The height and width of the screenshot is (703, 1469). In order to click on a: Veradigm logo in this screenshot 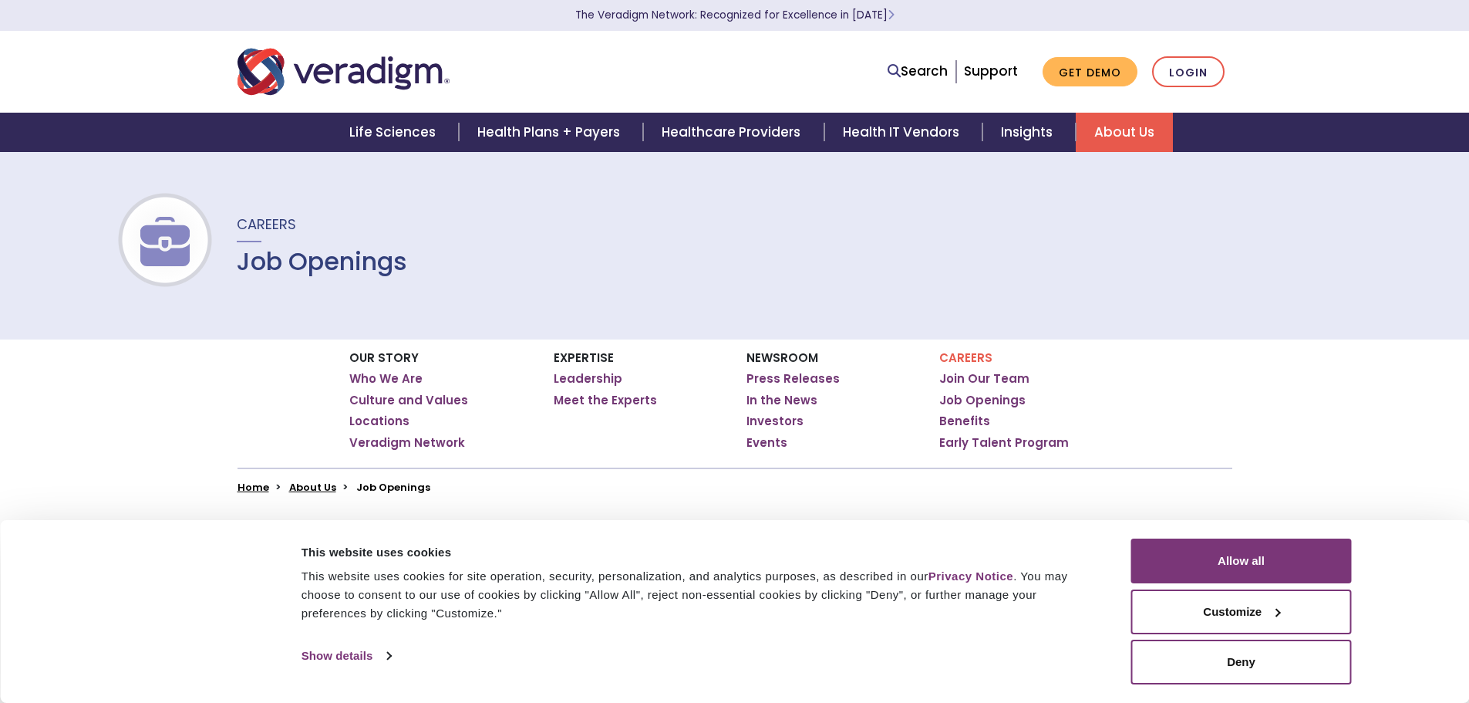, I will do `click(343, 72)`.